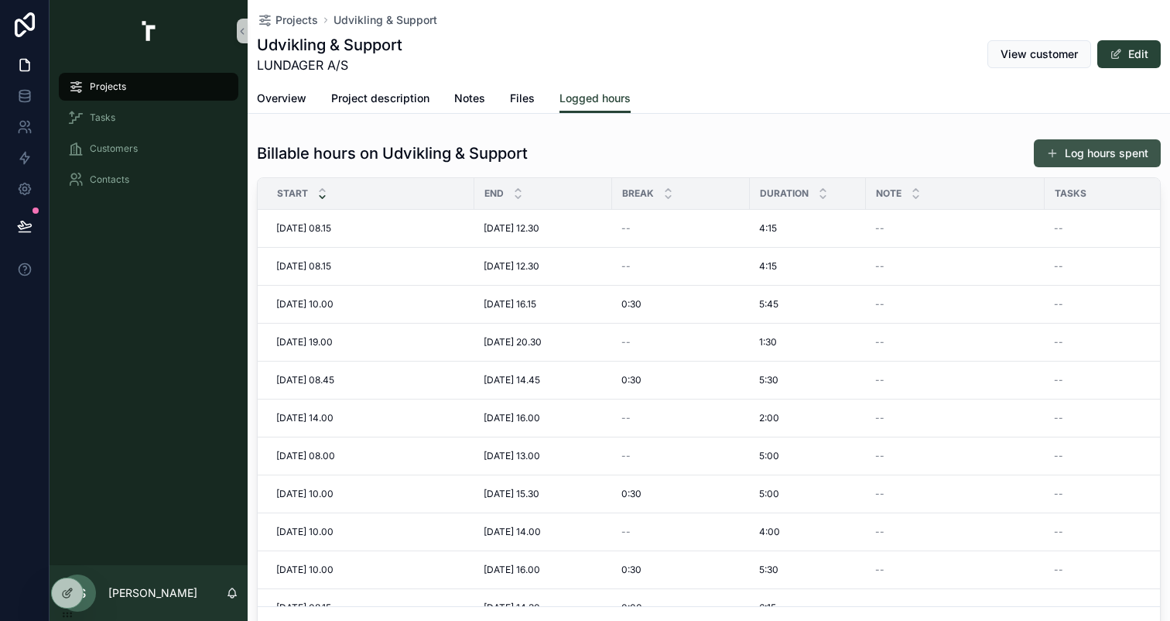 This screenshot has width=1170, height=621. I want to click on a: Customers, so click(149, 149).